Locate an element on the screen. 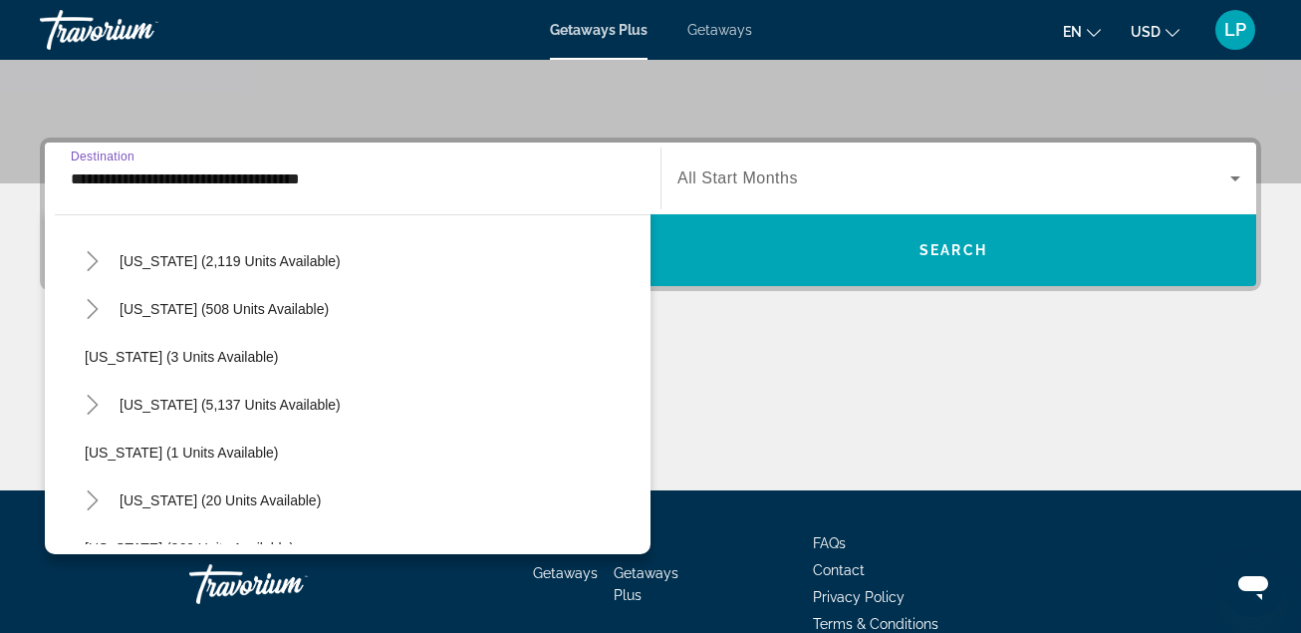 This screenshot has width=1301, height=633. span: en is located at coordinates (1072, 32).